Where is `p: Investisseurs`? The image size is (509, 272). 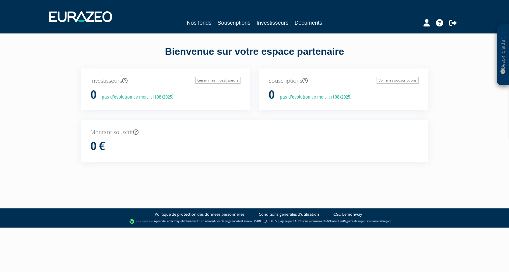
p: Investisseurs is located at coordinates (165, 81).